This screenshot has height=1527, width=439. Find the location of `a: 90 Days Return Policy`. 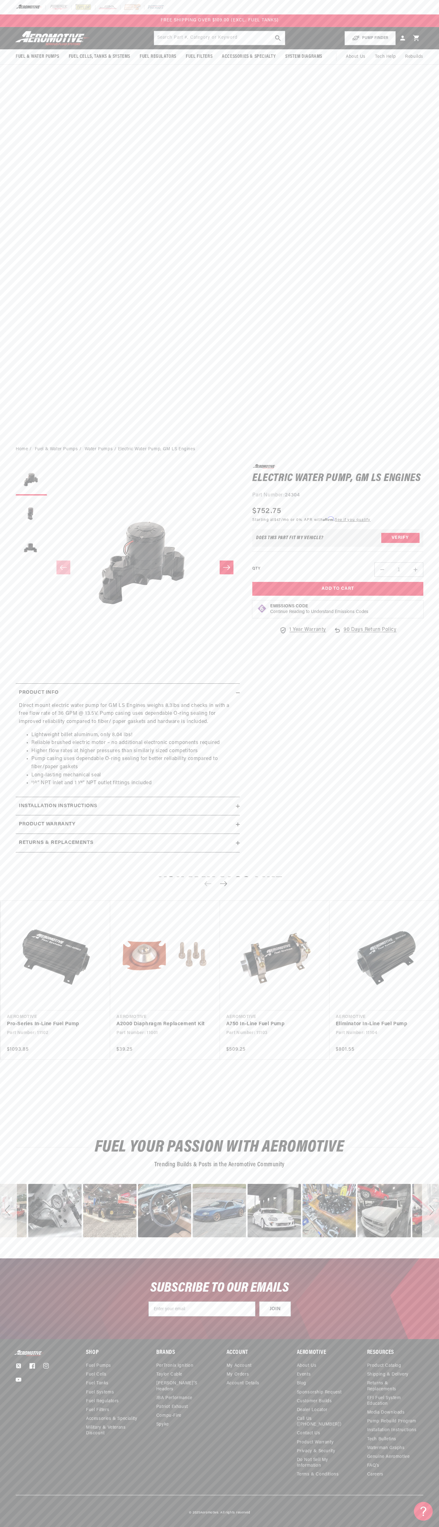

a: 90 Days Return Policy is located at coordinates (365, 633).